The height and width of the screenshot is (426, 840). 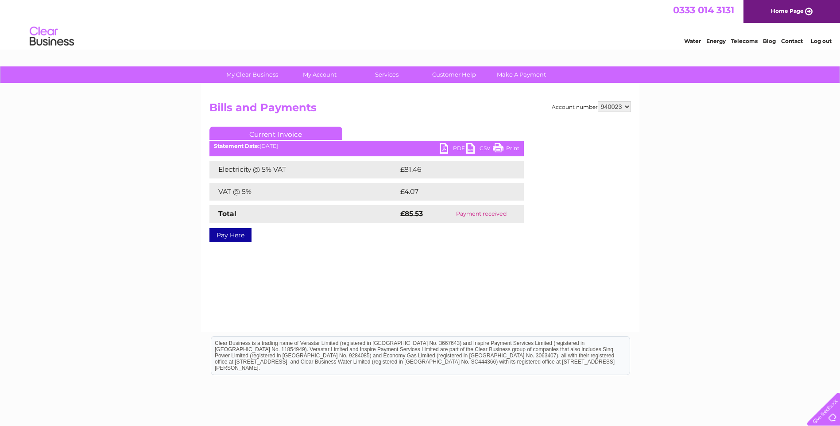 I want to click on a: Log out, so click(x=821, y=41).